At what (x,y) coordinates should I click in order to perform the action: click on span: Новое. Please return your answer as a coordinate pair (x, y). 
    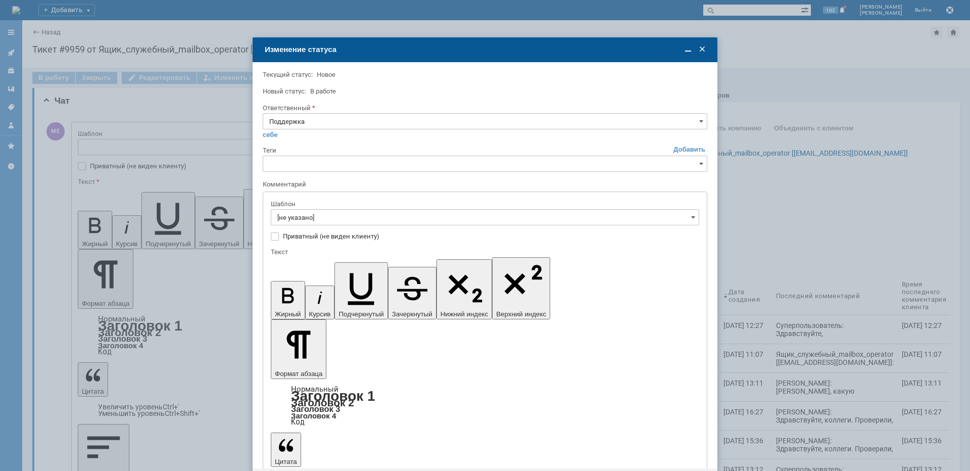
    Looking at the image, I should click on (326, 74).